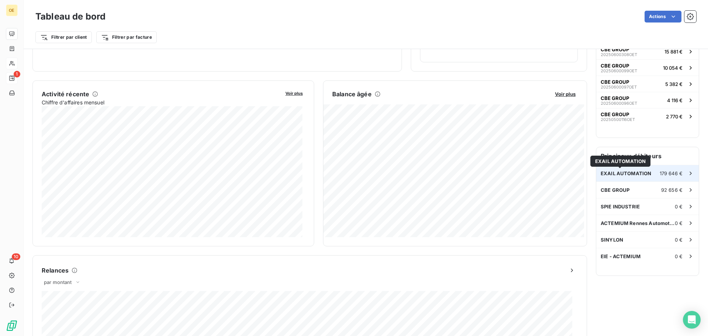  What do you see at coordinates (55, 270) in the screenshot?
I see `h6: Relances` at bounding box center [55, 270].